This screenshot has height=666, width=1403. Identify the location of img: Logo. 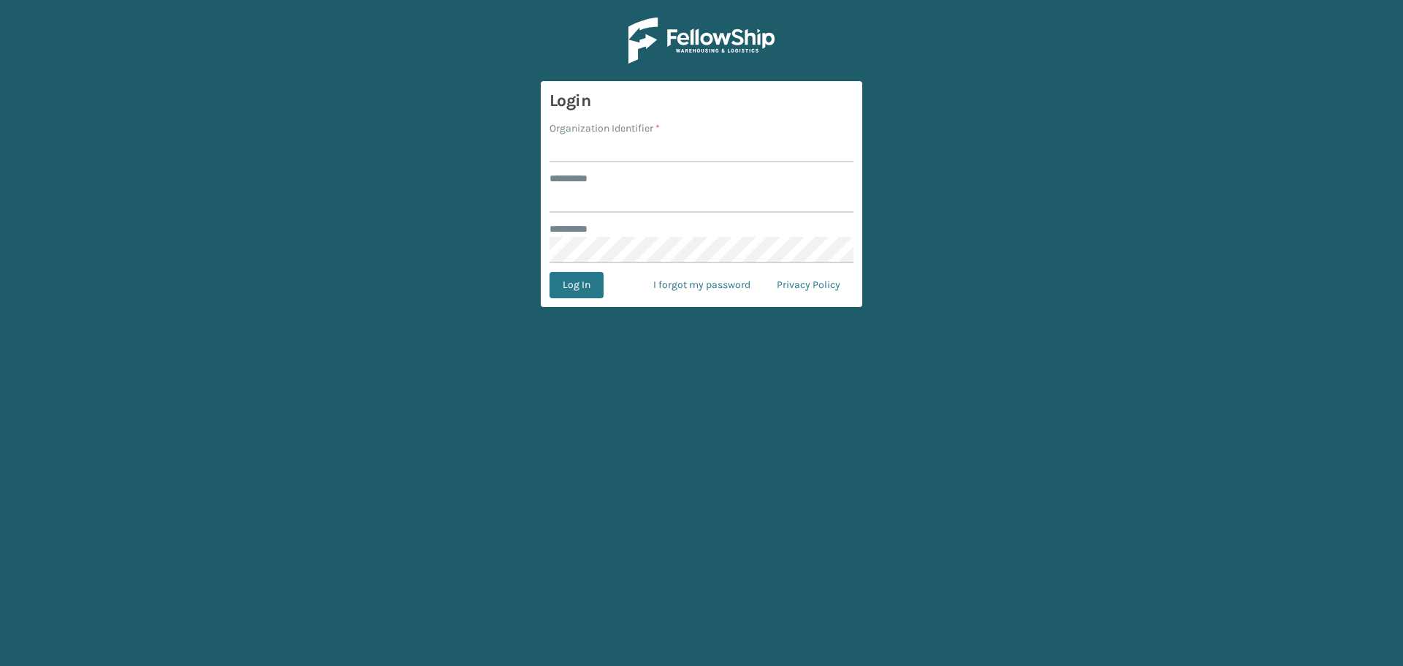
(702, 40).